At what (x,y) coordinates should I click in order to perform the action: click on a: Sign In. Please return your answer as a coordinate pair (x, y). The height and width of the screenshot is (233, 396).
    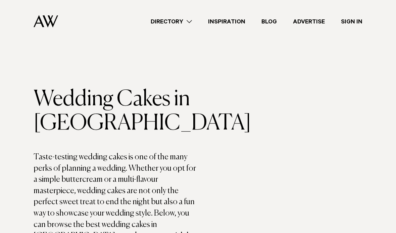
    Looking at the image, I should click on (351, 21).